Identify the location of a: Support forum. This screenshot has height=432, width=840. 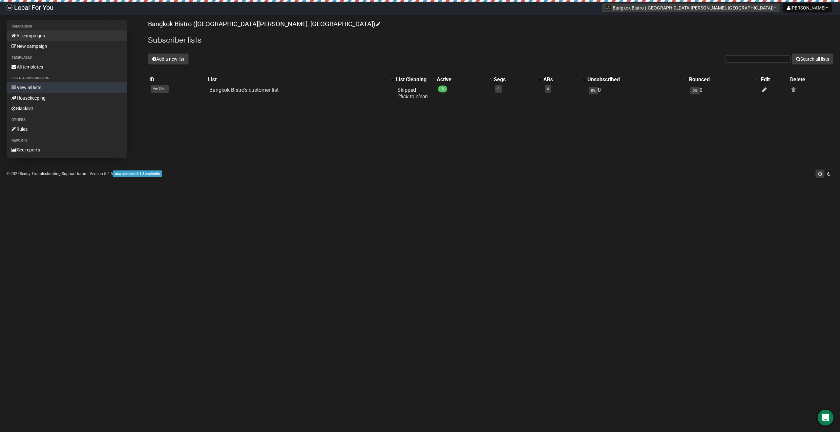
(74, 174).